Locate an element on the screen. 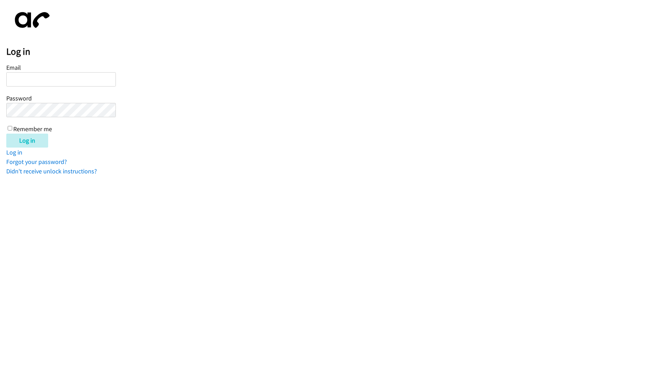 The height and width of the screenshot is (367, 663). input: Log in is located at coordinates (27, 141).